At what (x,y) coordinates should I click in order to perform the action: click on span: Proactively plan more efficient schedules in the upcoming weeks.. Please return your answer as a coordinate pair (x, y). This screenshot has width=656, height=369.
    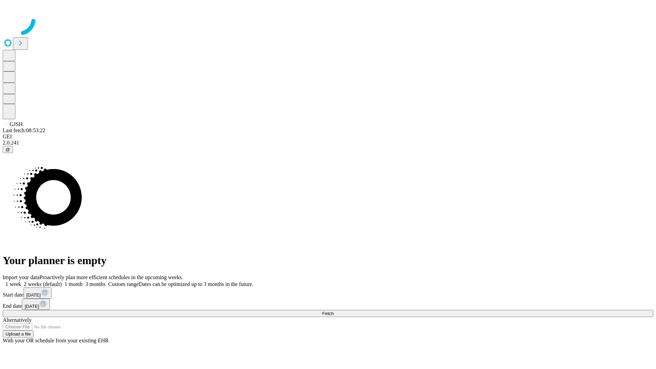
    Looking at the image, I should click on (111, 277).